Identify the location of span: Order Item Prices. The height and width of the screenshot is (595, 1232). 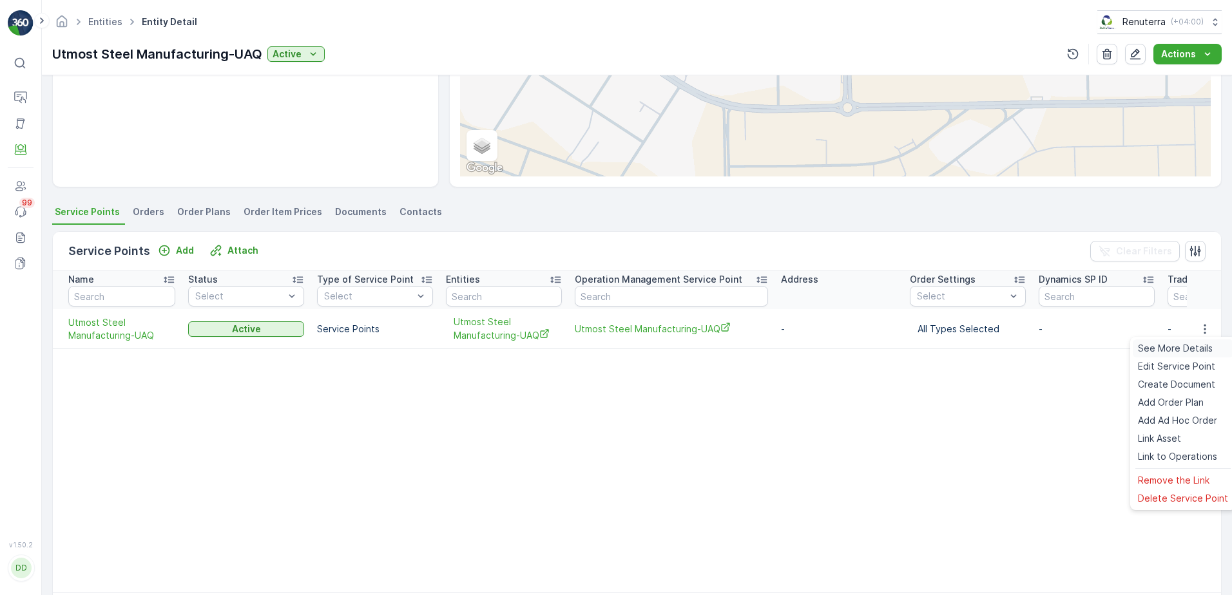
(283, 212).